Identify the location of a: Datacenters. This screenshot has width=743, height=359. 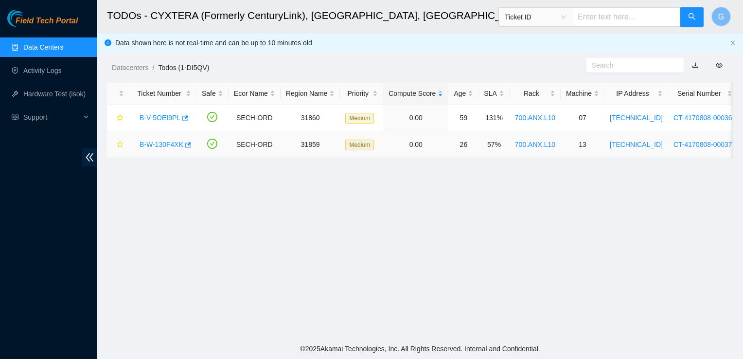
(130, 68).